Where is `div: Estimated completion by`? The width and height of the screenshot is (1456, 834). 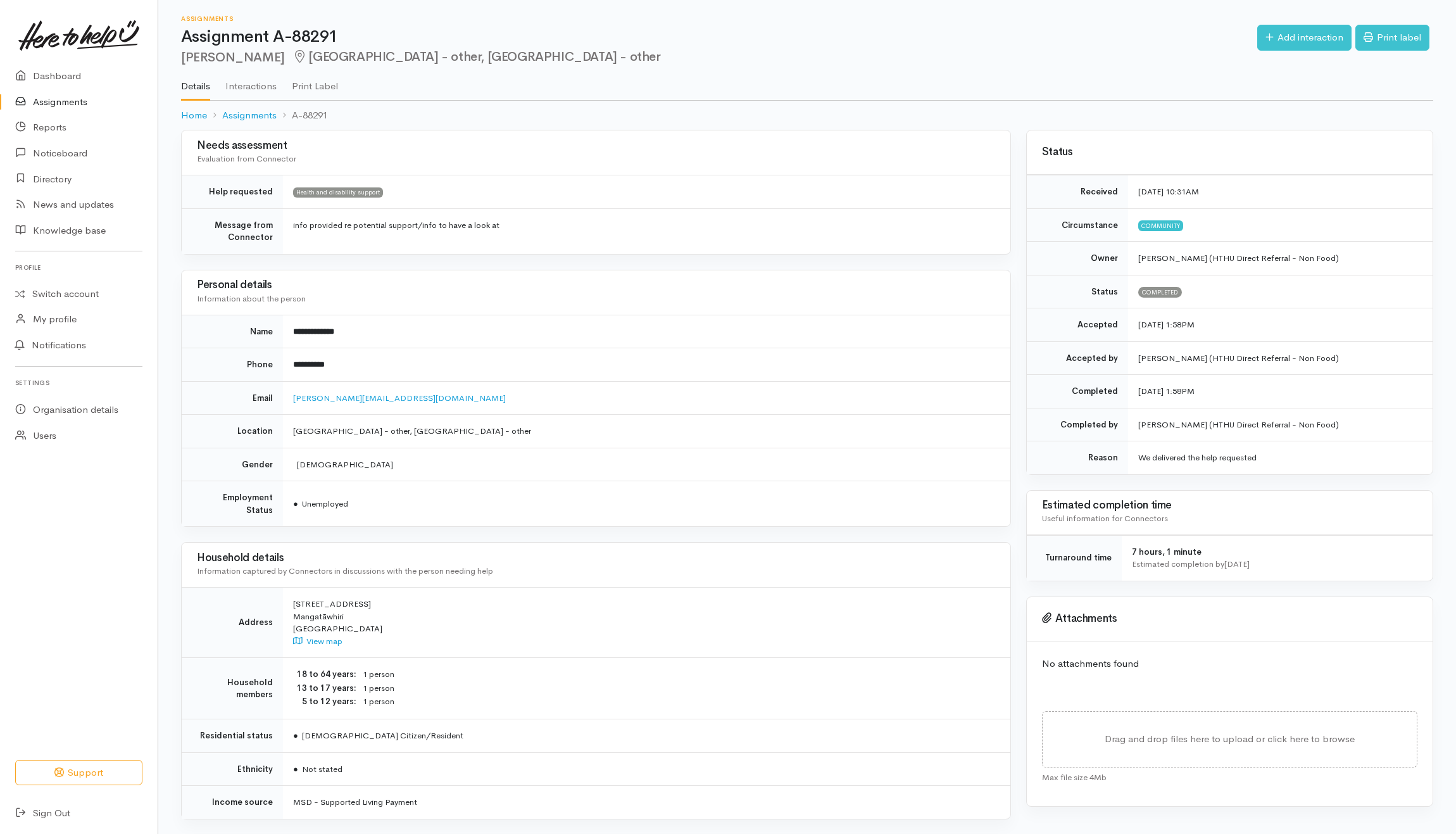 div: Estimated completion by is located at coordinates (1274, 564).